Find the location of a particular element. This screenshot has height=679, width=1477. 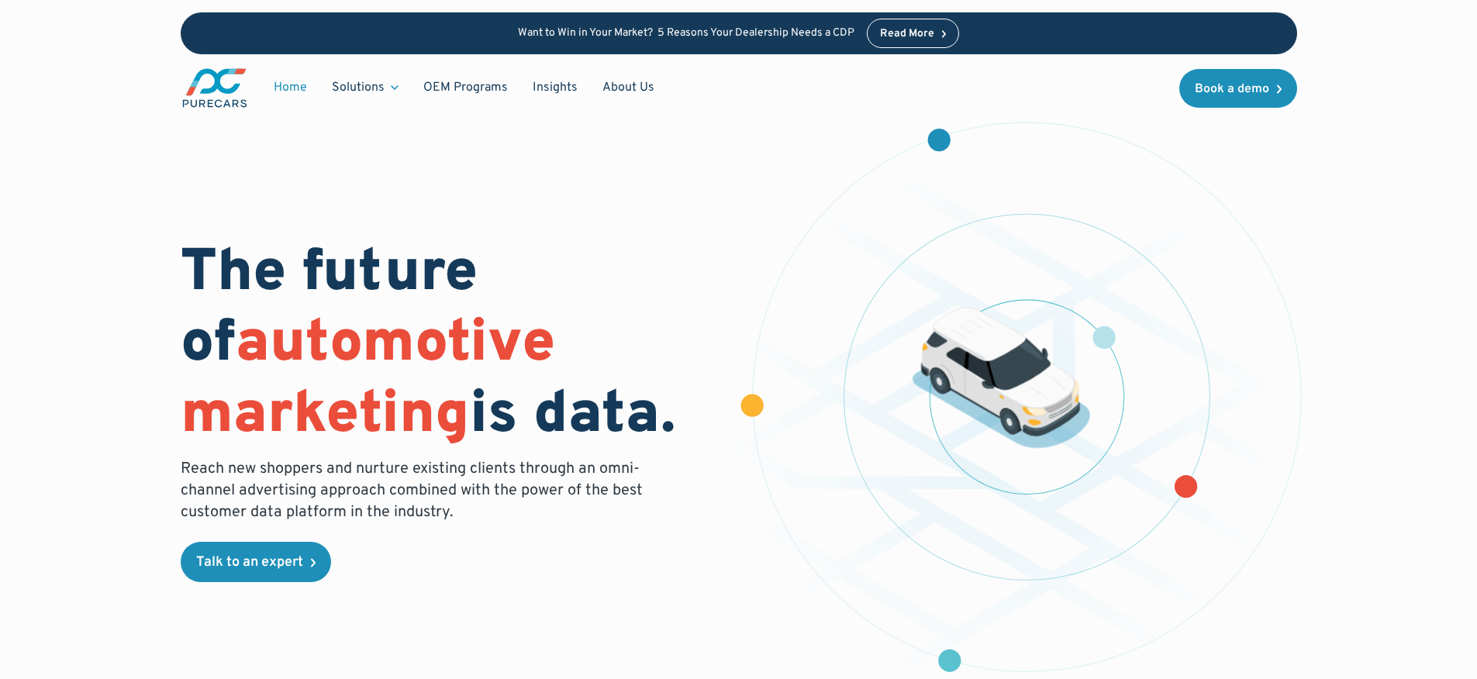

a: Home is located at coordinates (290, 88).